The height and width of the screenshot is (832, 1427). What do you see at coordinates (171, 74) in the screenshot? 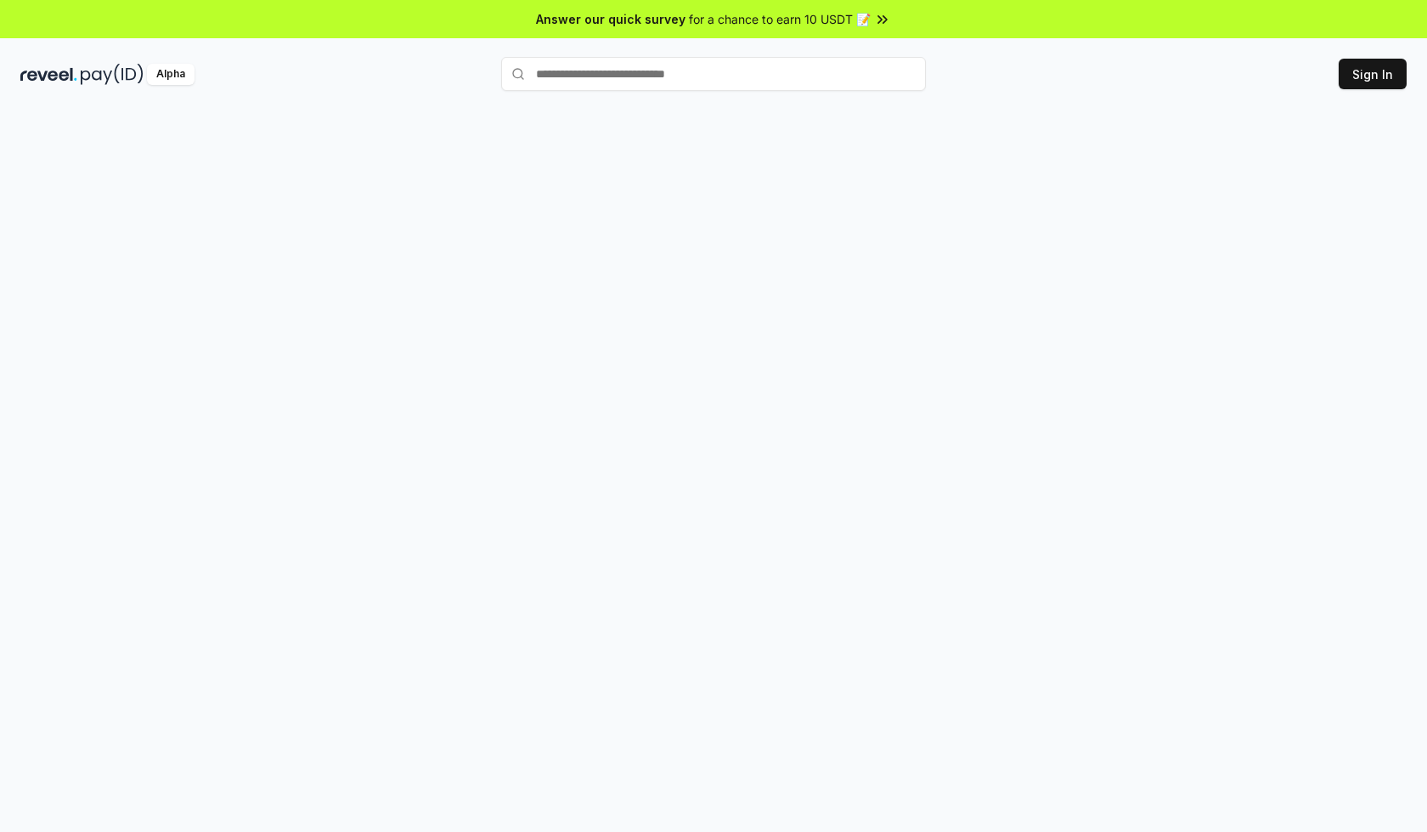
I see `div: Alpha` at bounding box center [171, 74].